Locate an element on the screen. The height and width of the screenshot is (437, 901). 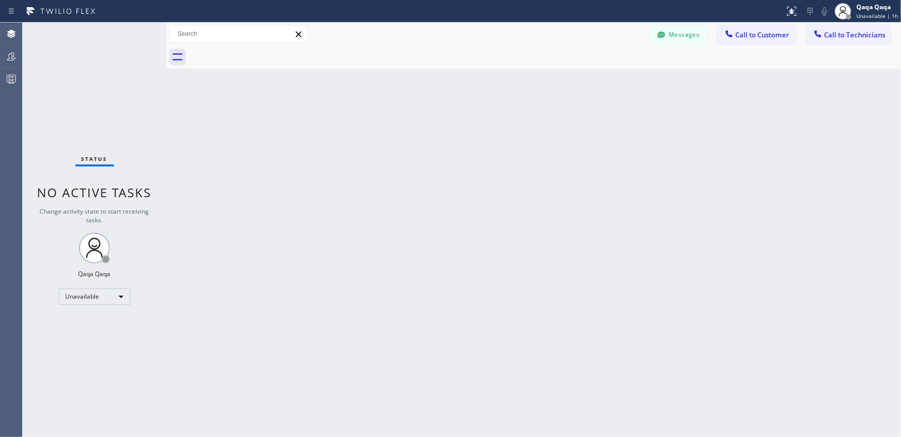
span: Call to Customer is located at coordinates (762, 35).